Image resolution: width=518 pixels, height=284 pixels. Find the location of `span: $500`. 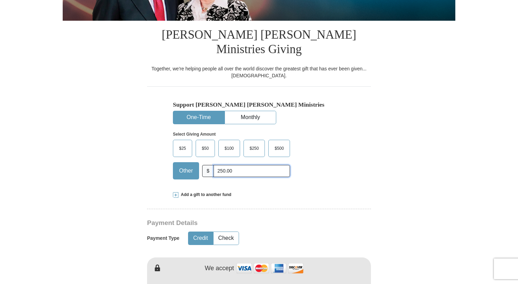

span: $500 is located at coordinates (279, 148).